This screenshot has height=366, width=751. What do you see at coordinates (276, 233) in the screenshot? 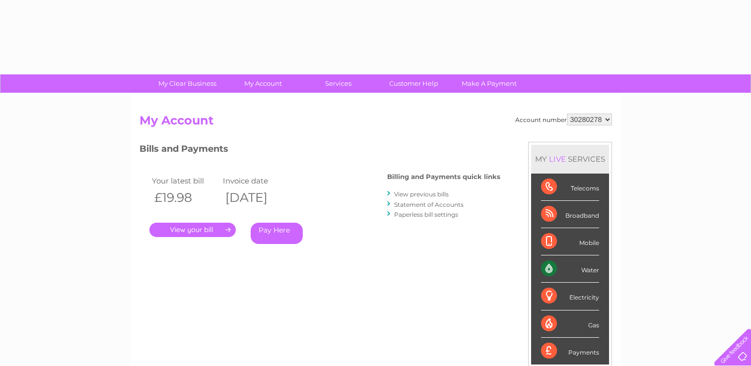
I see `a: Pay Here` at bounding box center [276, 233].